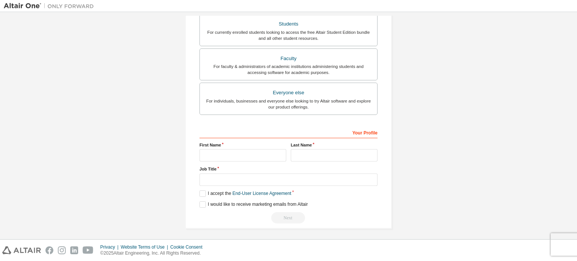 Image resolution: width=577 pixels, height=261 pixels. I want to click on img: instagram.svg, so click(62, 250).